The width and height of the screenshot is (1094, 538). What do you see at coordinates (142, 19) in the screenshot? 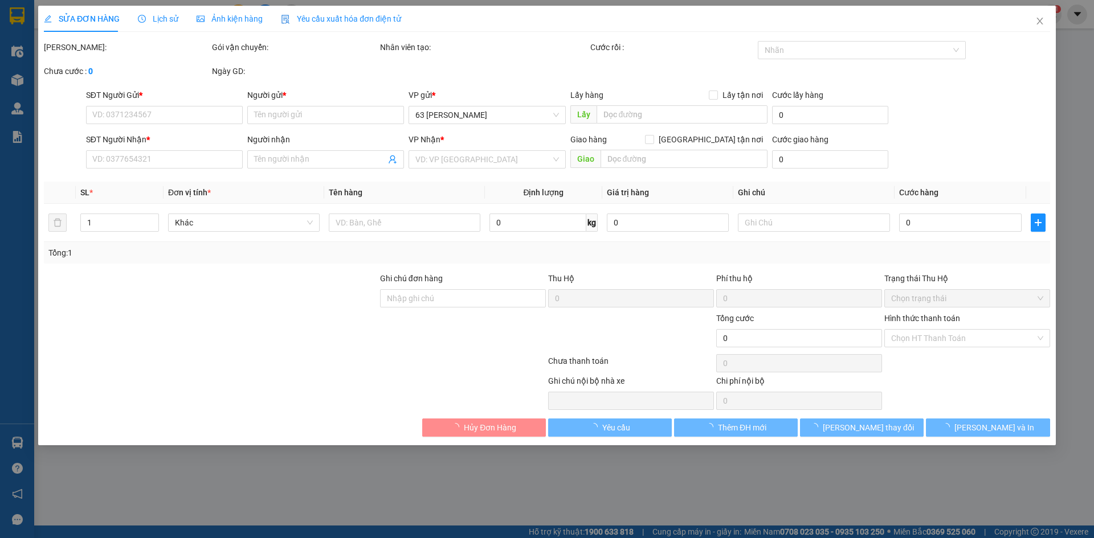
I see `span: clock-circle` at bounding box center [142, 19].